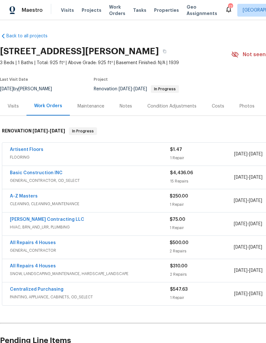 Image resolution: width=266 pixels, height=343 pixels. I want to click on span: HVAC, BRN_AND_LRR, PLUMBING, so click(90, 227).